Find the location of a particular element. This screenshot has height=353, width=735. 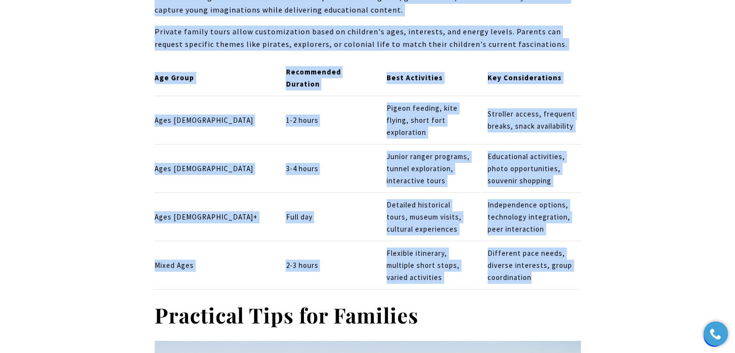

p: Key Considerations is located at coordinates (534, 78).